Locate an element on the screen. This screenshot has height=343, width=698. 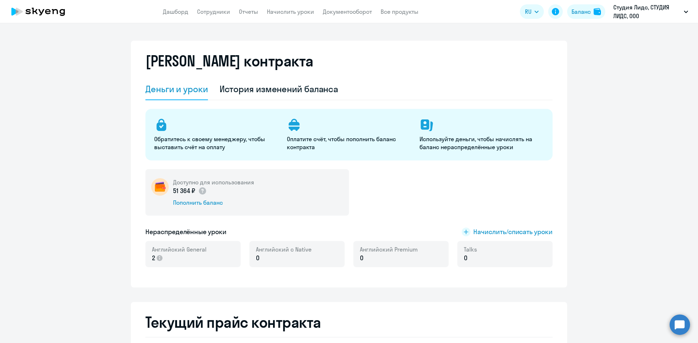
a: Начислить уроки is located at coordinates (290, 12).